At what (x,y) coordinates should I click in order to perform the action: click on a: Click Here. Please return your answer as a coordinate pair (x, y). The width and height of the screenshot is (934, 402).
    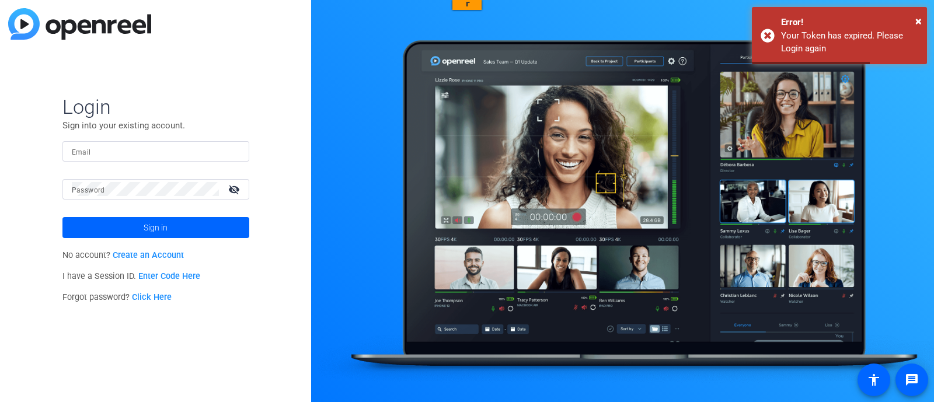
    Looking at the image, I should click on (152, 297).